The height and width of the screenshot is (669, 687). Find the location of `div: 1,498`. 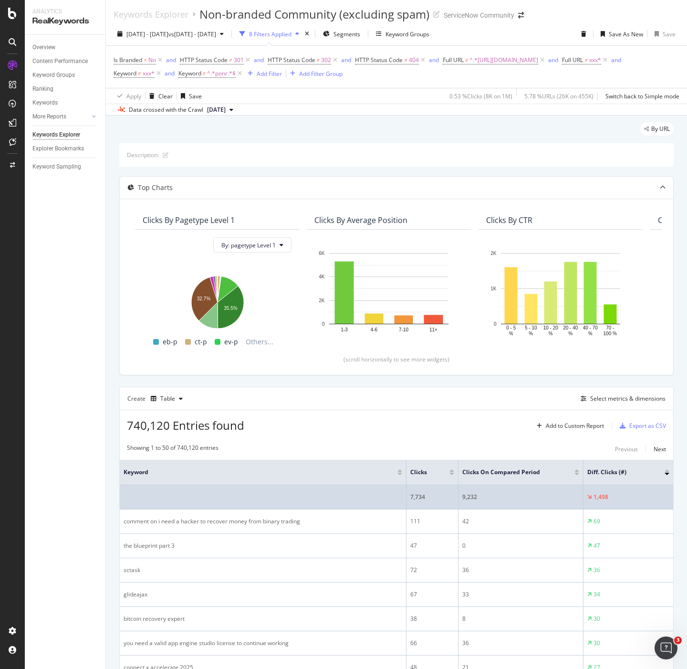

div: 1,498 is located at coordinates (601, 497).